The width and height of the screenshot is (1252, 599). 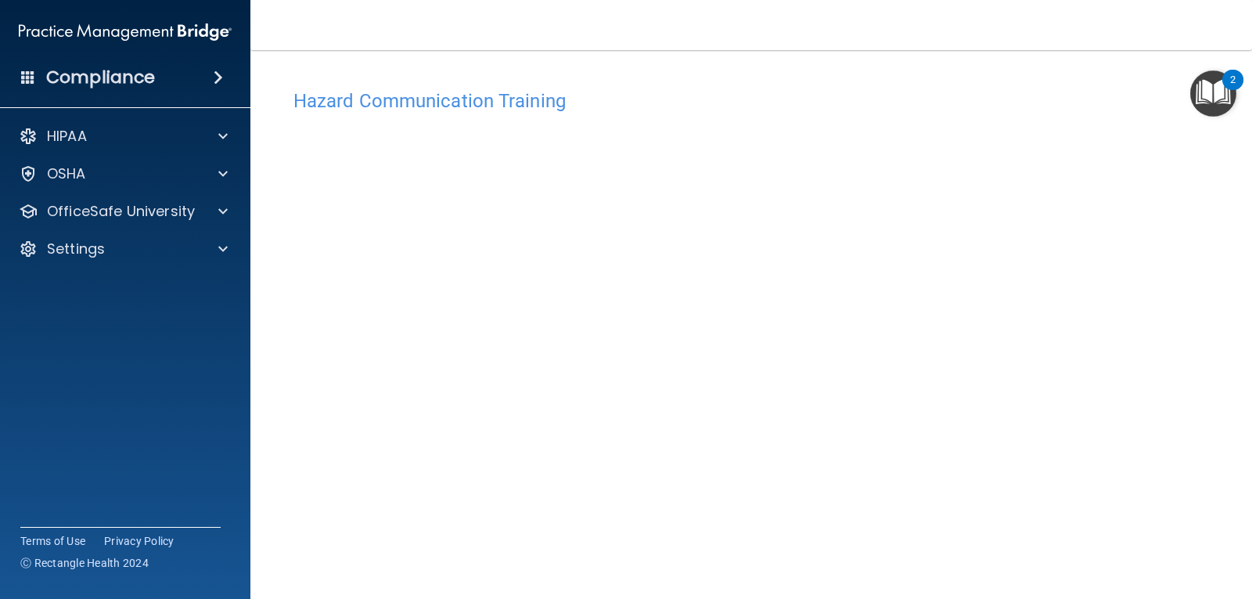 What do you see at coordinates (751, 101) in the screenshot?
I see `h4: Hazard Communication Training` at bounding box center [751, 101].